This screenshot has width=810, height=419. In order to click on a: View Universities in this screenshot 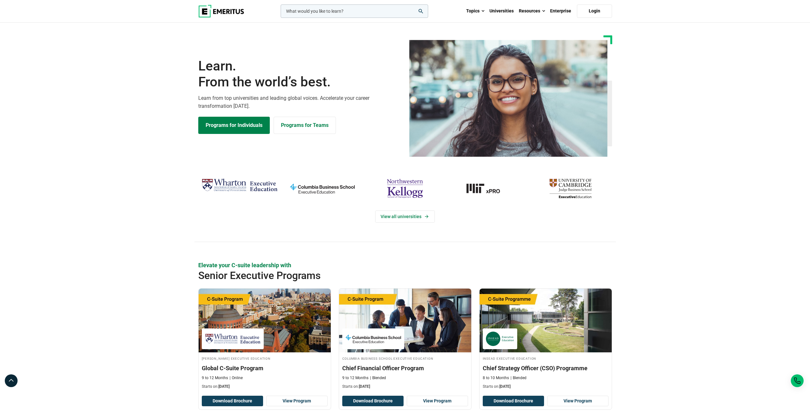, I will do `click(405, 217)`.